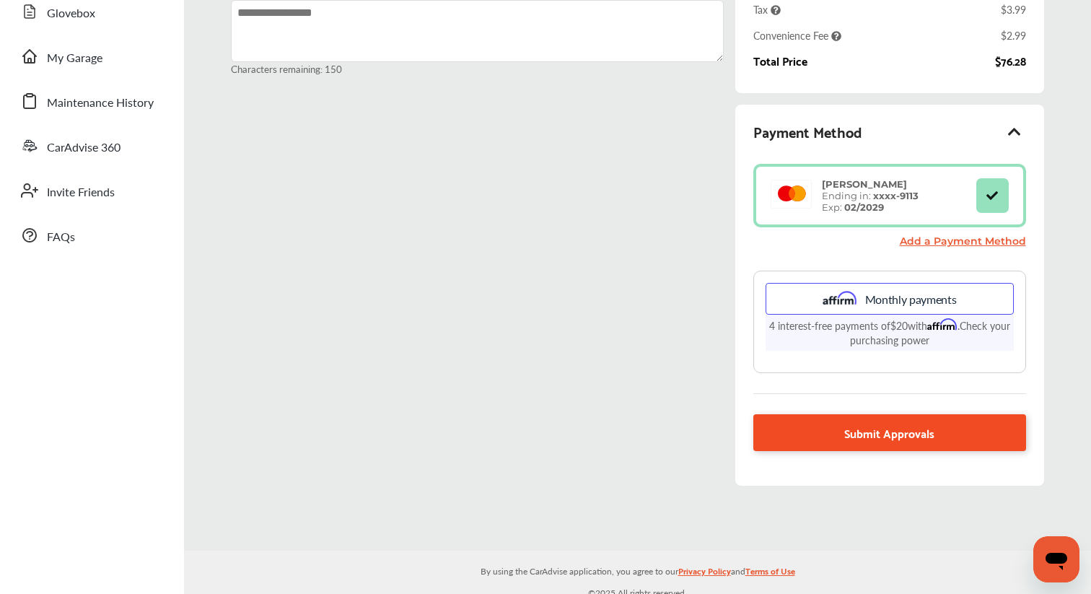  I want to click on strong: 02/2029, so click(864, 207).